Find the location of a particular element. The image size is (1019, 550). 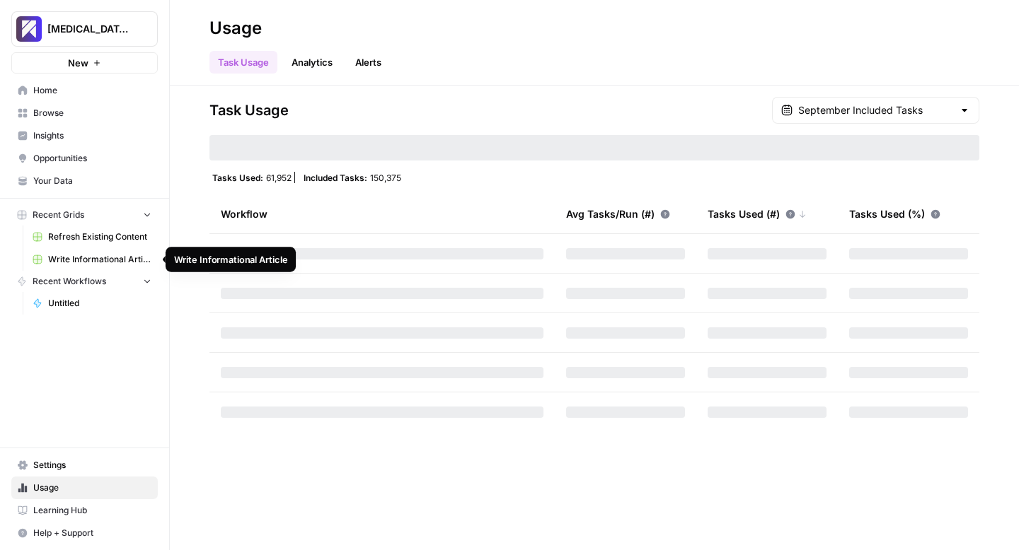

a: Analytics is located at coordinates (312, 62).